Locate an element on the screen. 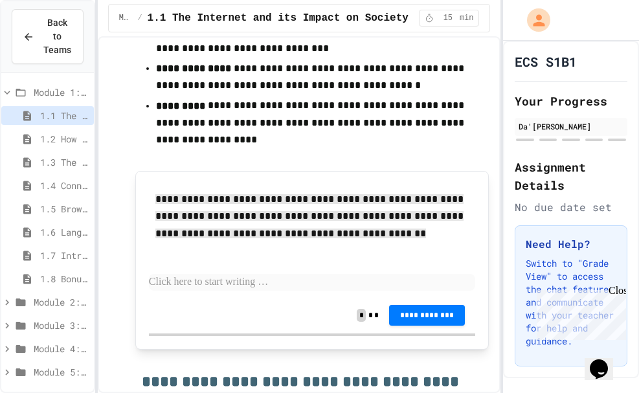 The height and width of the screenshot is (393, 639). div: My Account is located at coordinates (533, 20).